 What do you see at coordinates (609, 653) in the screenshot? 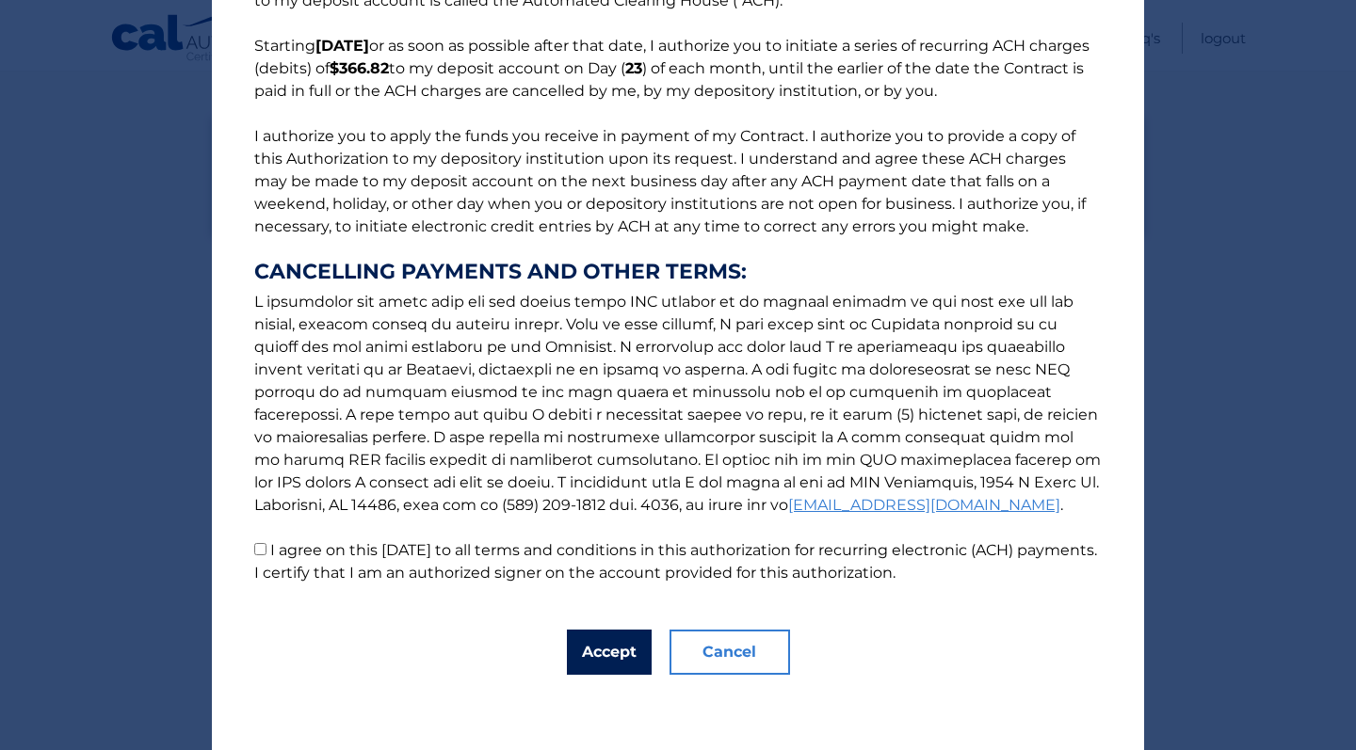
I see `button: Accept` at bounding box center [609, 653].